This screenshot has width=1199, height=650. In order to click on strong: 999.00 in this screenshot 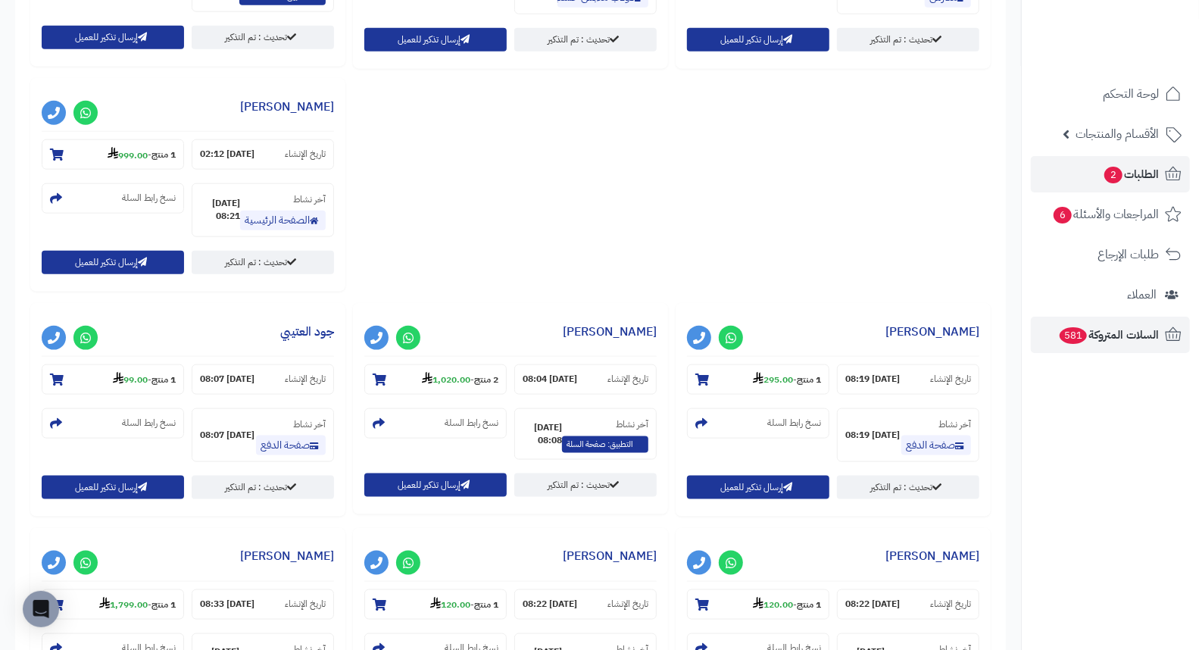, I will do `click(127, 155)`.